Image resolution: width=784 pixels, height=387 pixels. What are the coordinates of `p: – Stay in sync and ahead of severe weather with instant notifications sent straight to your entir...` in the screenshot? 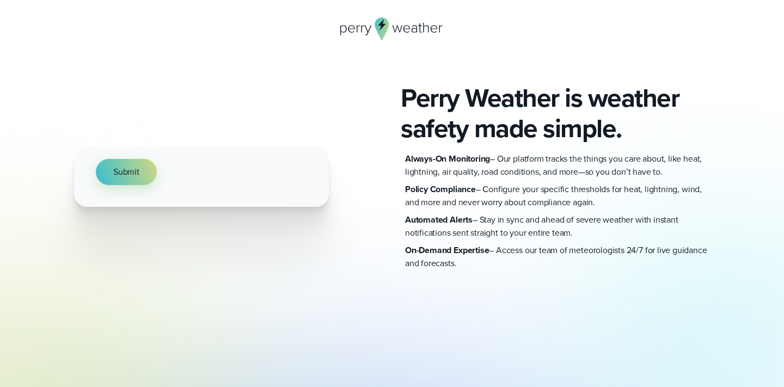 It's located at (558, 227).